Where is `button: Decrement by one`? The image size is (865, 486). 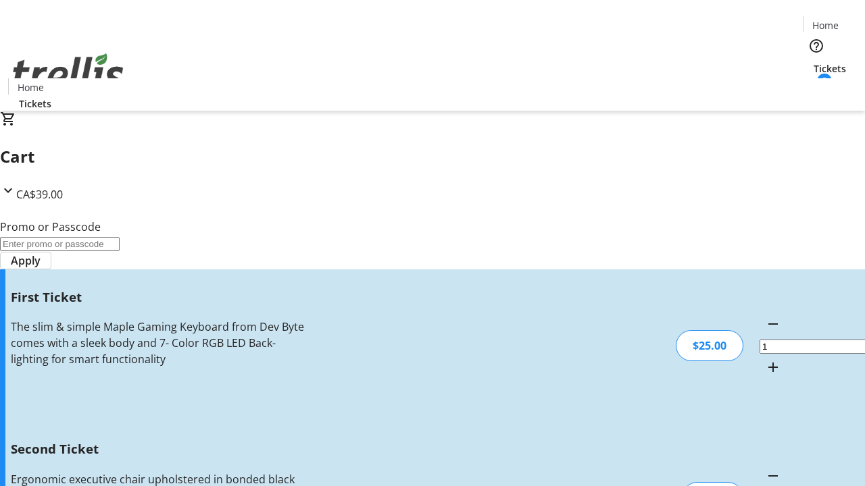
button: Decrement by one is located at coordinates (773, 324).